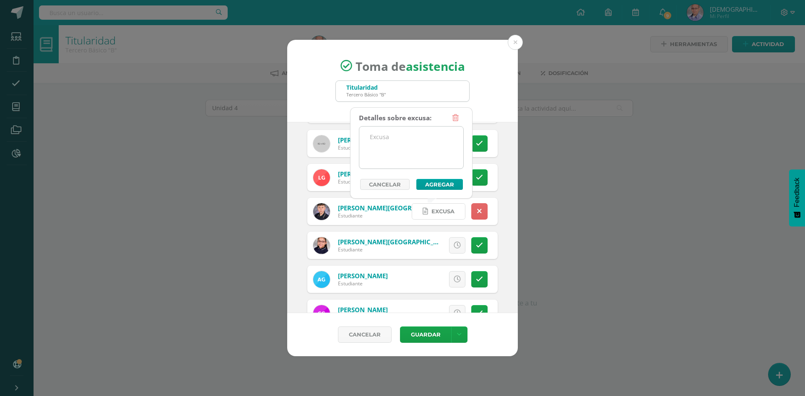 Image resolution: width=805 pixels, height=396 pixels. Describe the element at coordinates (366, 94) in the screenshot. I see `div: Tercero Básico "B"` at that location.